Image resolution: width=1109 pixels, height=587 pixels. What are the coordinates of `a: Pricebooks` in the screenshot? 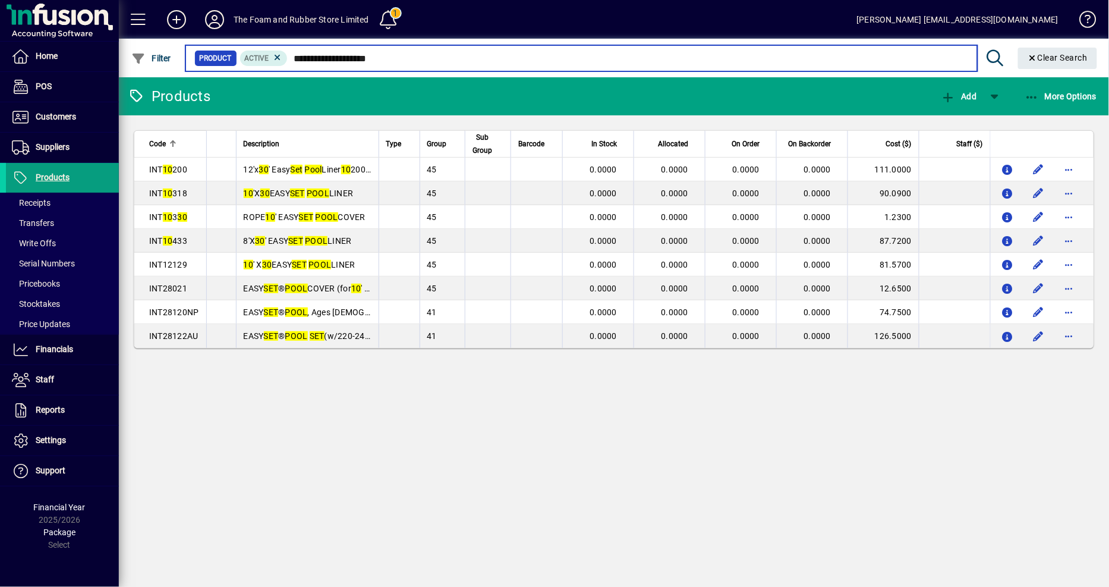 It's located at (62, 284).